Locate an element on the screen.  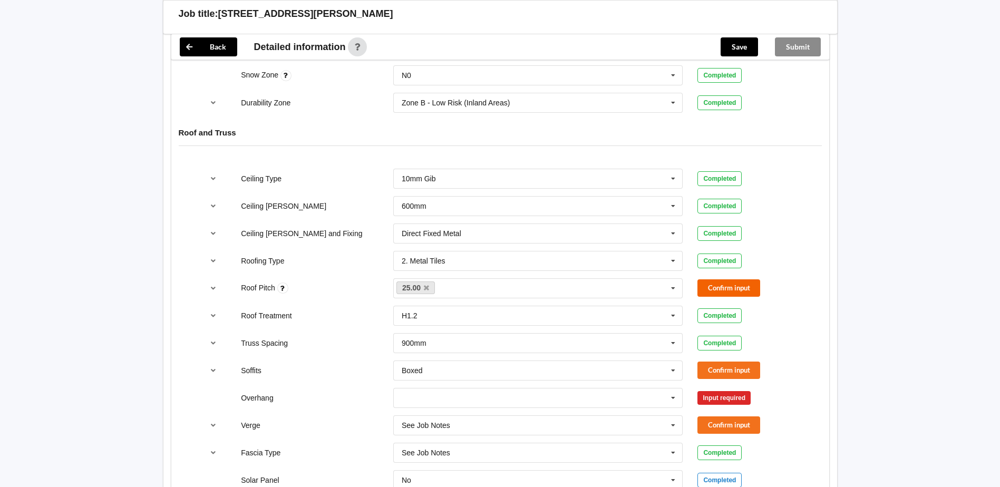
label: Roofing Type is located at coordinates (263, 261).